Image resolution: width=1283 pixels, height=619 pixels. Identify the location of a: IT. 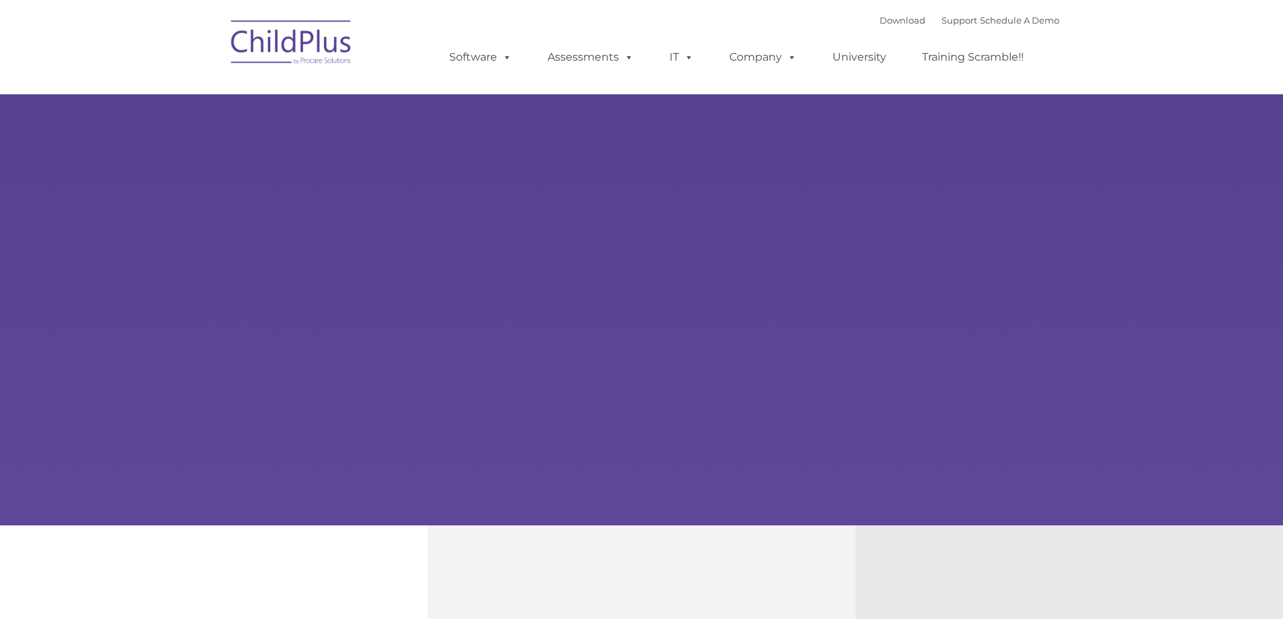
(681, 57).